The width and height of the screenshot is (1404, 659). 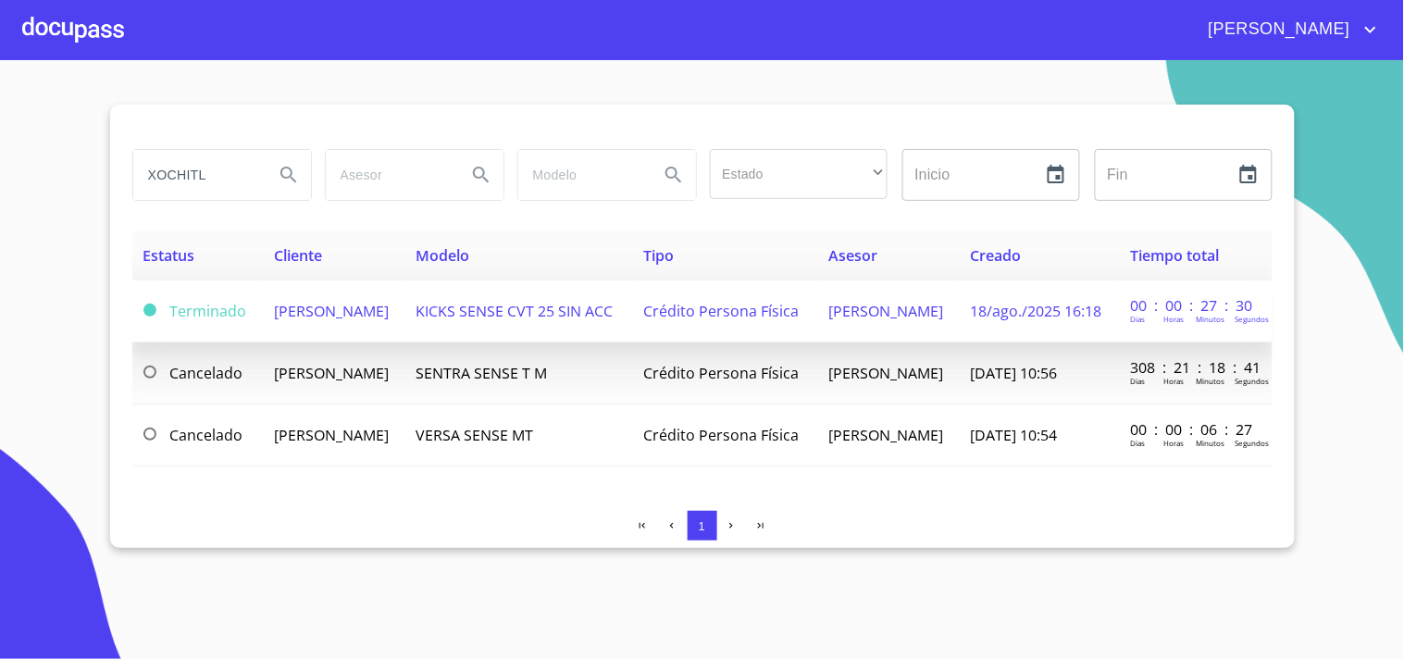 I want to click on span: 18/ago./2025 16:18, so click(x=1037, y=311).